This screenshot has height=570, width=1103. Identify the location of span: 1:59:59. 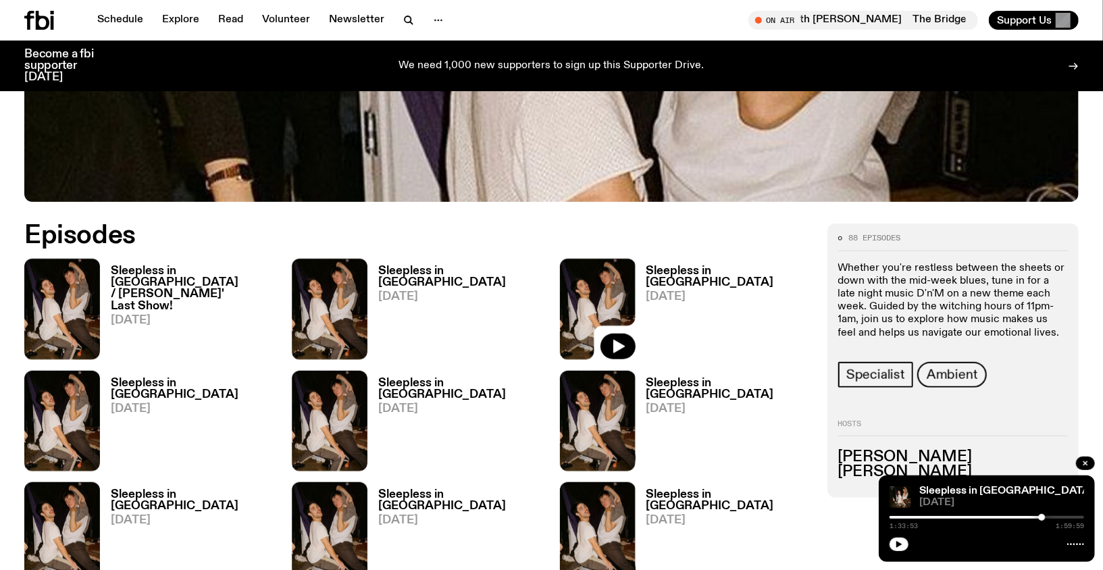
(1069, 526).